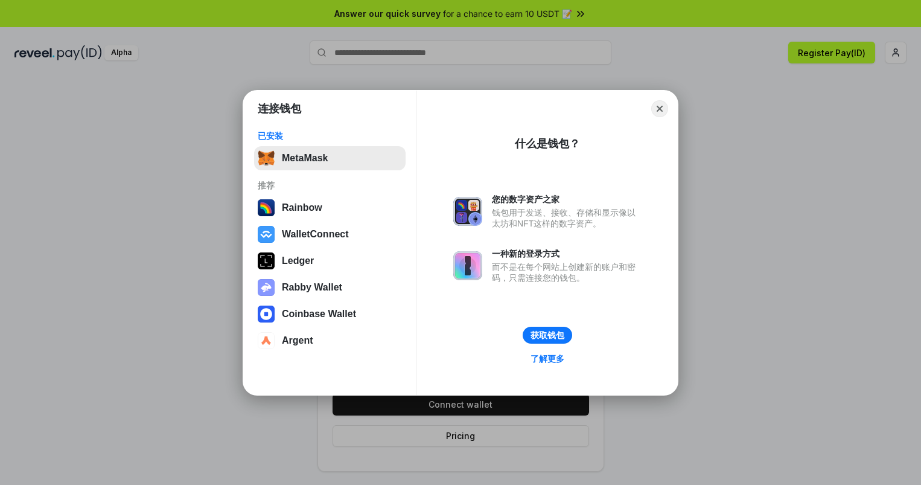 The height and width of the screenshot is (485, 921). Describe the element at coordinates (330, 208) in the screenshot. I see `button: Rainbow` at that location.